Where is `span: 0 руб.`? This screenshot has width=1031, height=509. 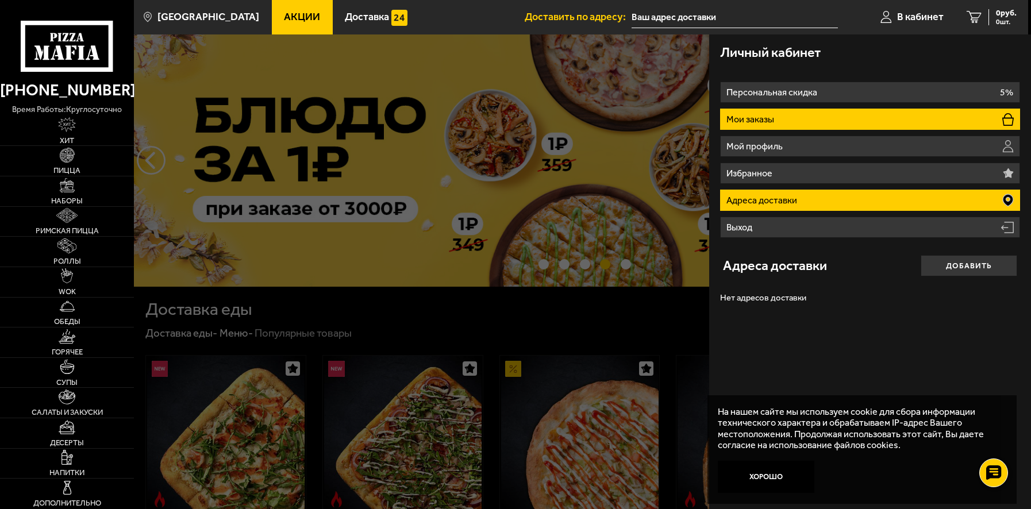 span: 0 руб. is located at coordinates (1006, 13).